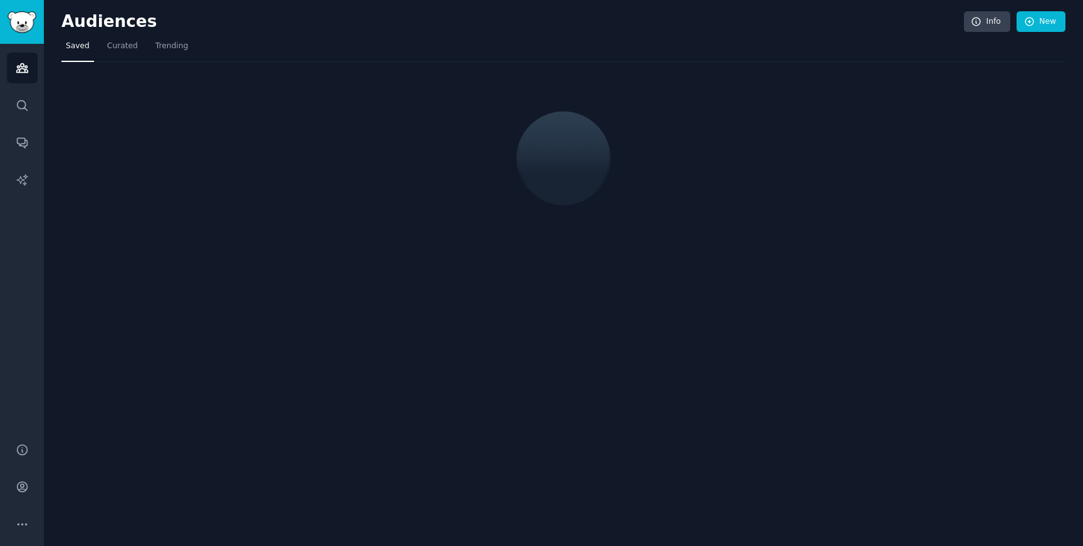 Image resolution: width=1083 pixels, height=546 pixels. Describe the element at coordinates (22, 22) in the screenshot. I see `img: GummySearch logo` at that location.